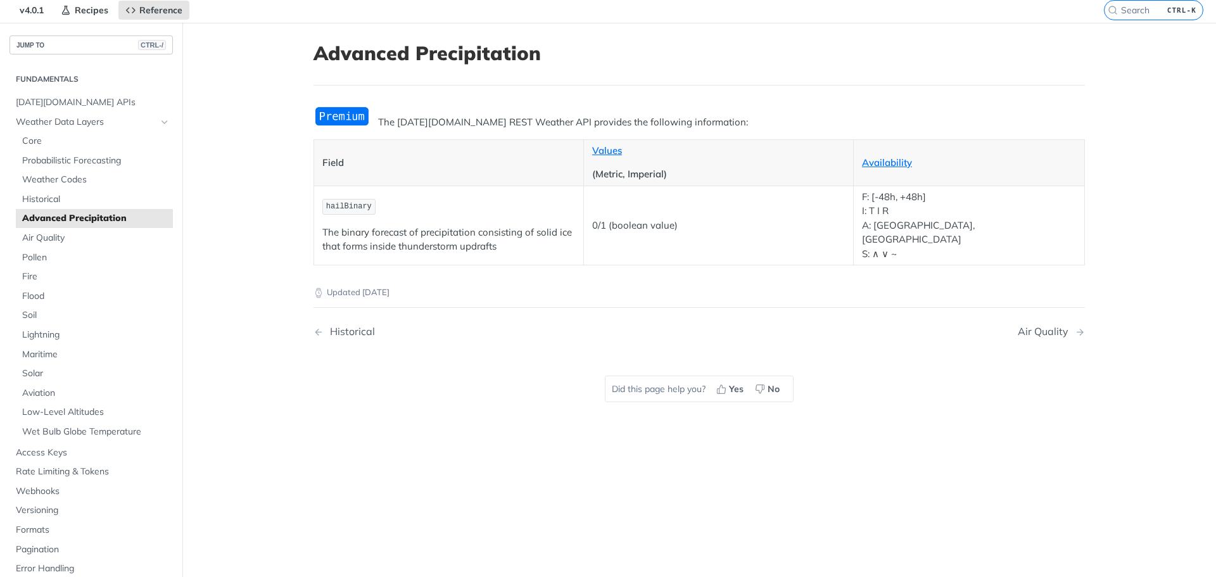  I want to click on span: Weather Data Layers, so click(86, 122).